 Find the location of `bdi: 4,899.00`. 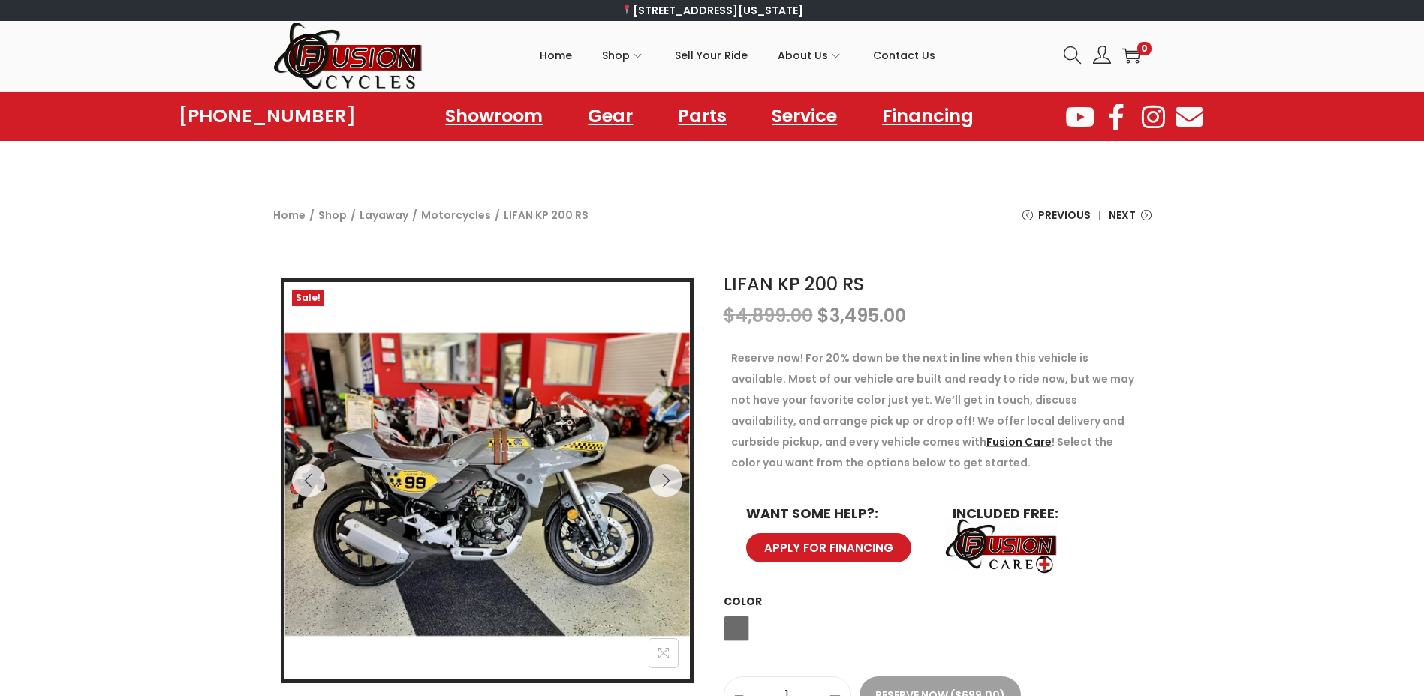

bdi: 4,899.00 is located at coordinates (768, 315).